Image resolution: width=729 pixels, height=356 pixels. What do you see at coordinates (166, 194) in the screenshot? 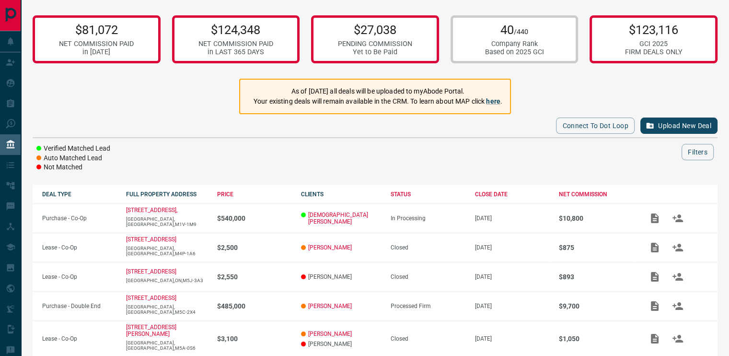
I see `div: FULL PROPERTY ADDRESS` at bounding box center [166, 194].